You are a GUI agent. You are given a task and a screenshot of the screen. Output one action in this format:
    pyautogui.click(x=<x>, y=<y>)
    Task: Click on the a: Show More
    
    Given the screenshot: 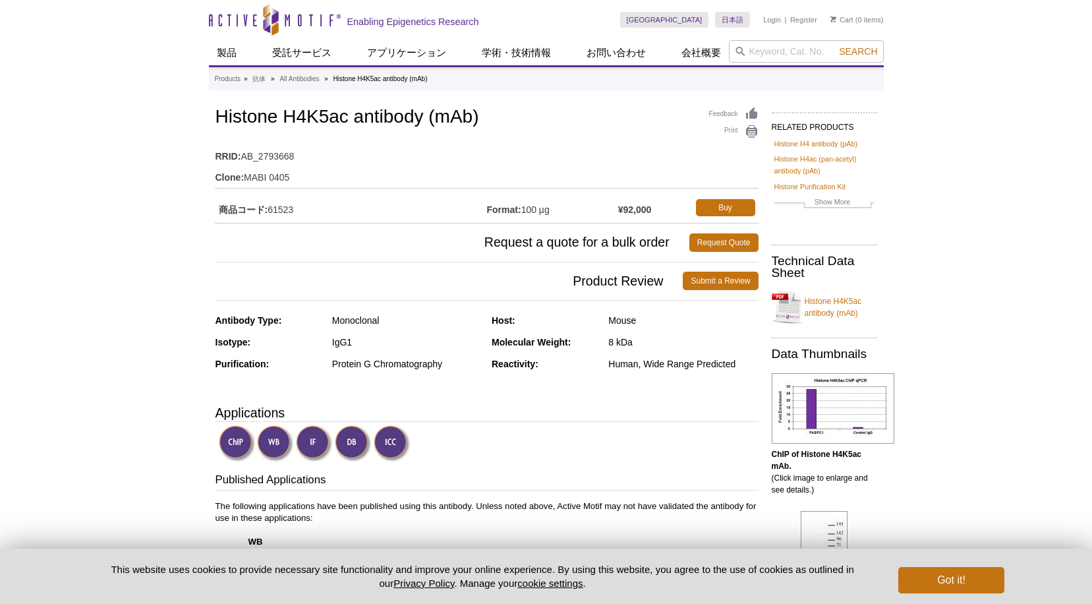 What is the action you would take?
    pyautogui.click(x=824, y=203)
    